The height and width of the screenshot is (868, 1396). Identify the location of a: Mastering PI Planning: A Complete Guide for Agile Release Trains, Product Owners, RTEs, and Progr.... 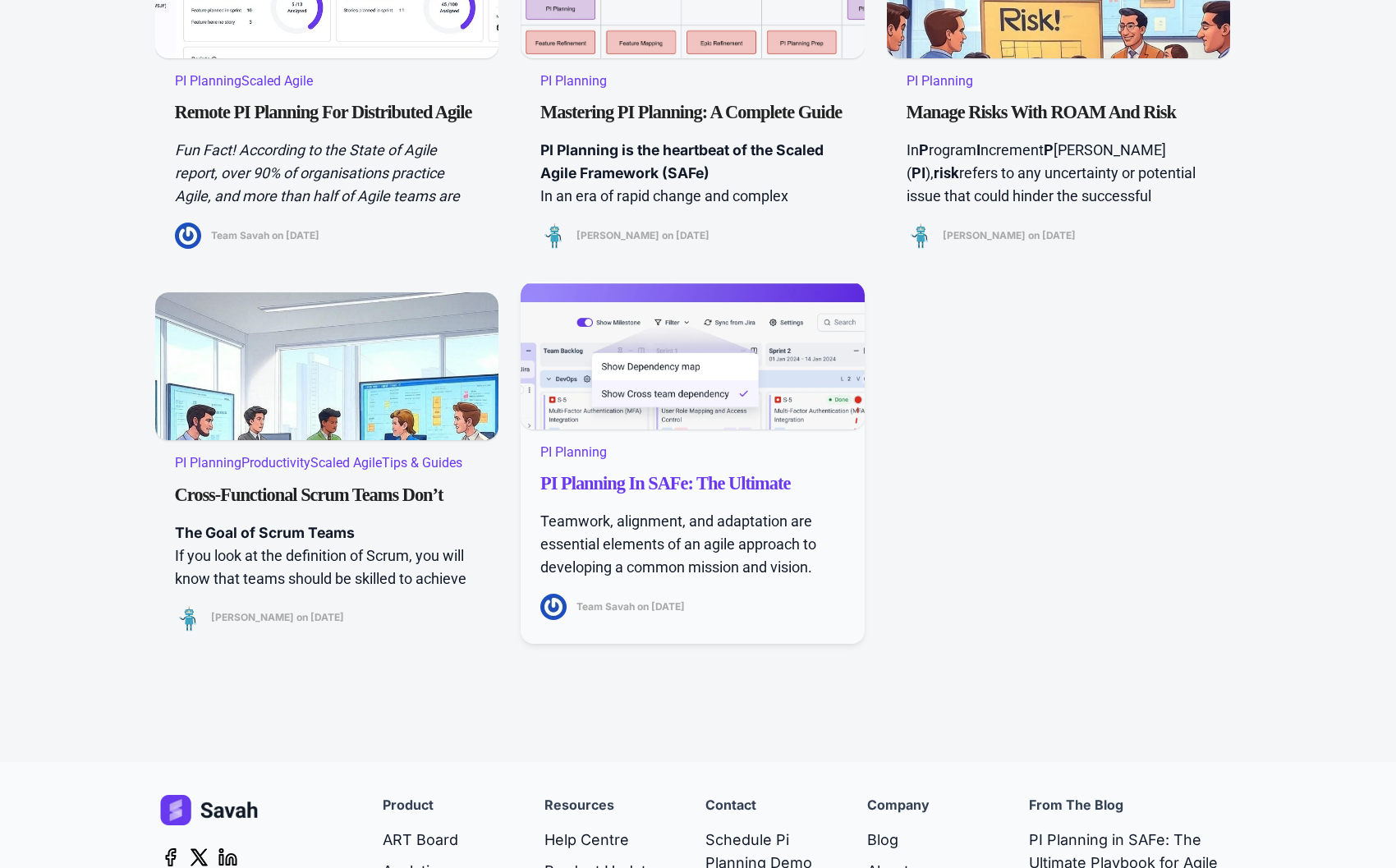
(692, 109).